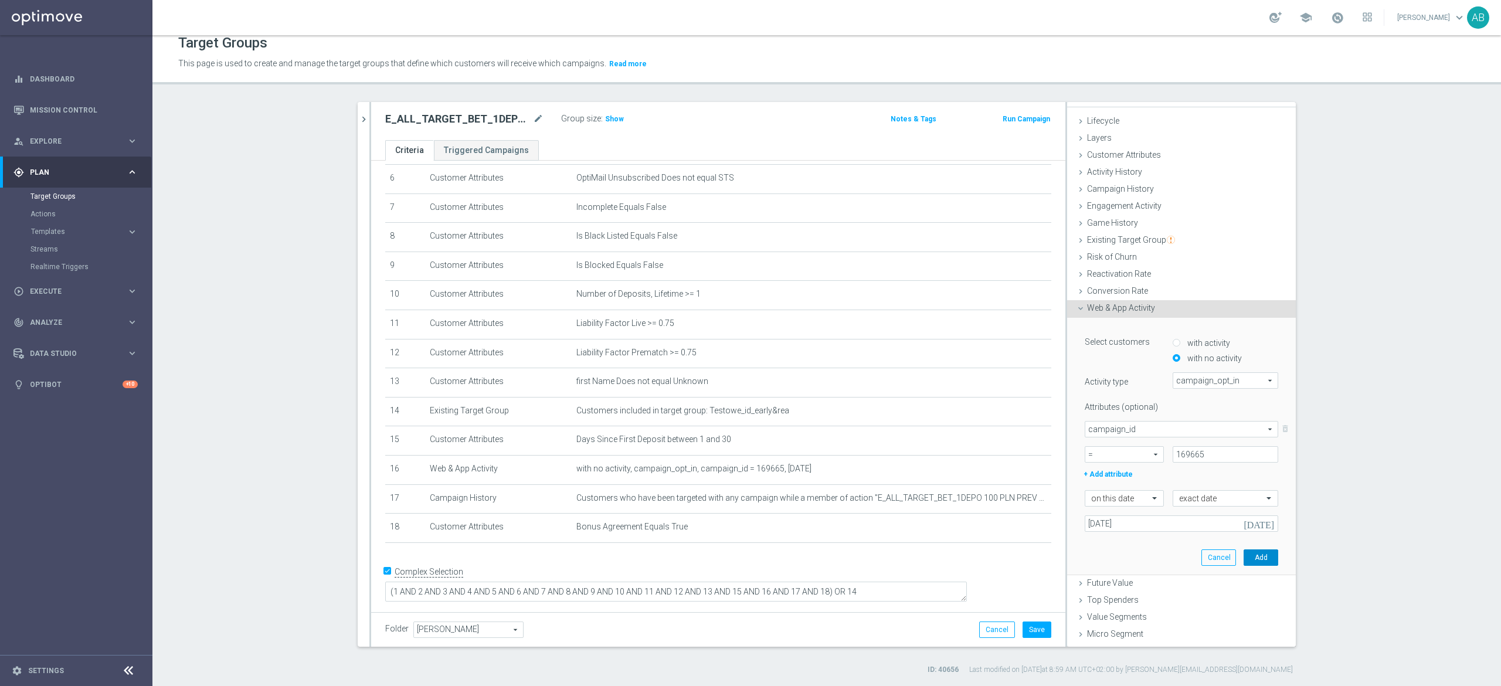  What do you see at coordinates (70, 353) in the screenshot?
I see `div: Data Studio` at bounding box center [70, 353].